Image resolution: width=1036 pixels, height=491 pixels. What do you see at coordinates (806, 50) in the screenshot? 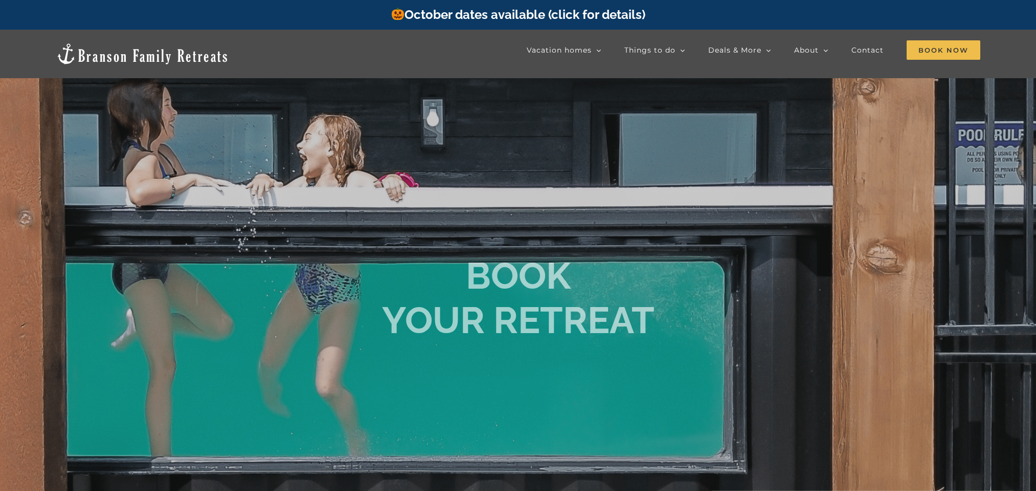
I see `span: About` at bounding box center [806, 50].